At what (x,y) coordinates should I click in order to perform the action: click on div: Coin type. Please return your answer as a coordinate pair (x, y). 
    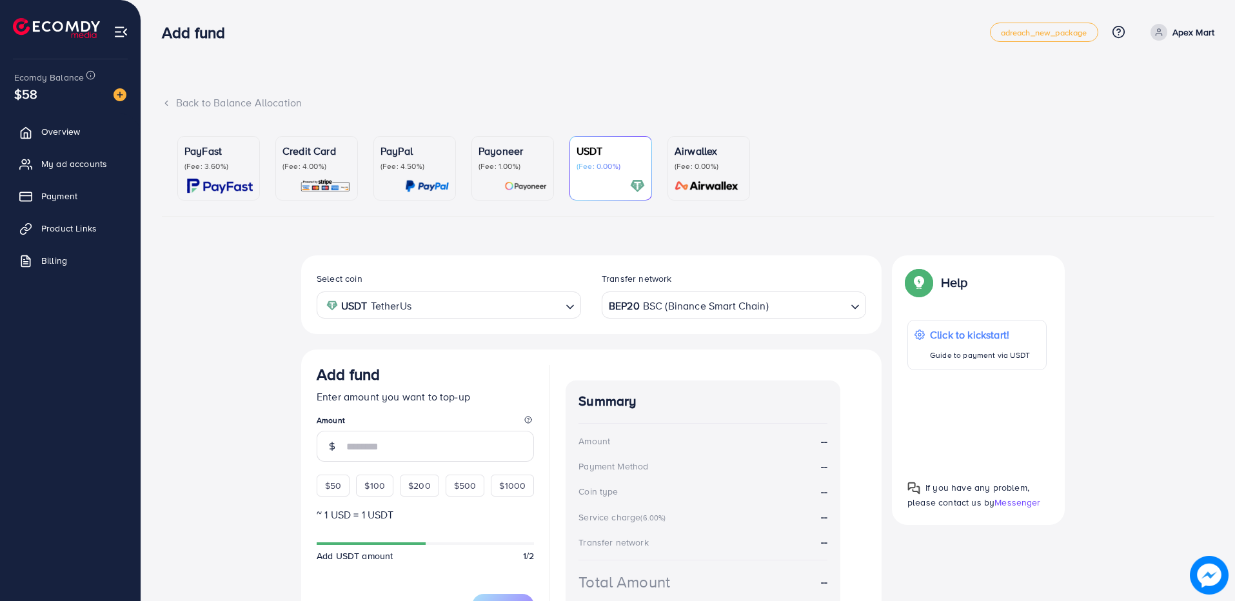
    Looking at the image, I should click on (598, 491).